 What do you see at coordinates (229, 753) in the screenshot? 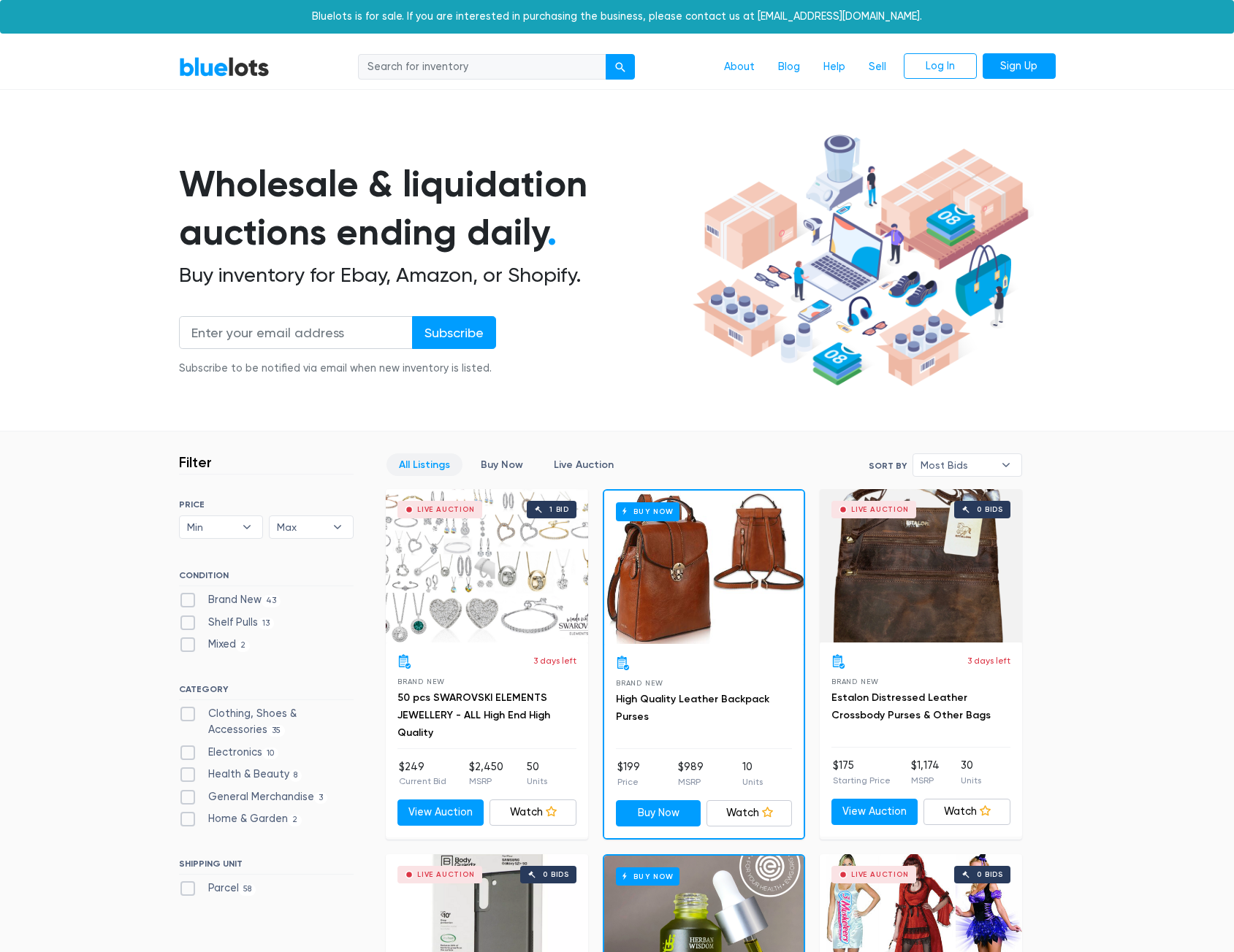
I see `label: Electronics` at bounding box center [229, 753].